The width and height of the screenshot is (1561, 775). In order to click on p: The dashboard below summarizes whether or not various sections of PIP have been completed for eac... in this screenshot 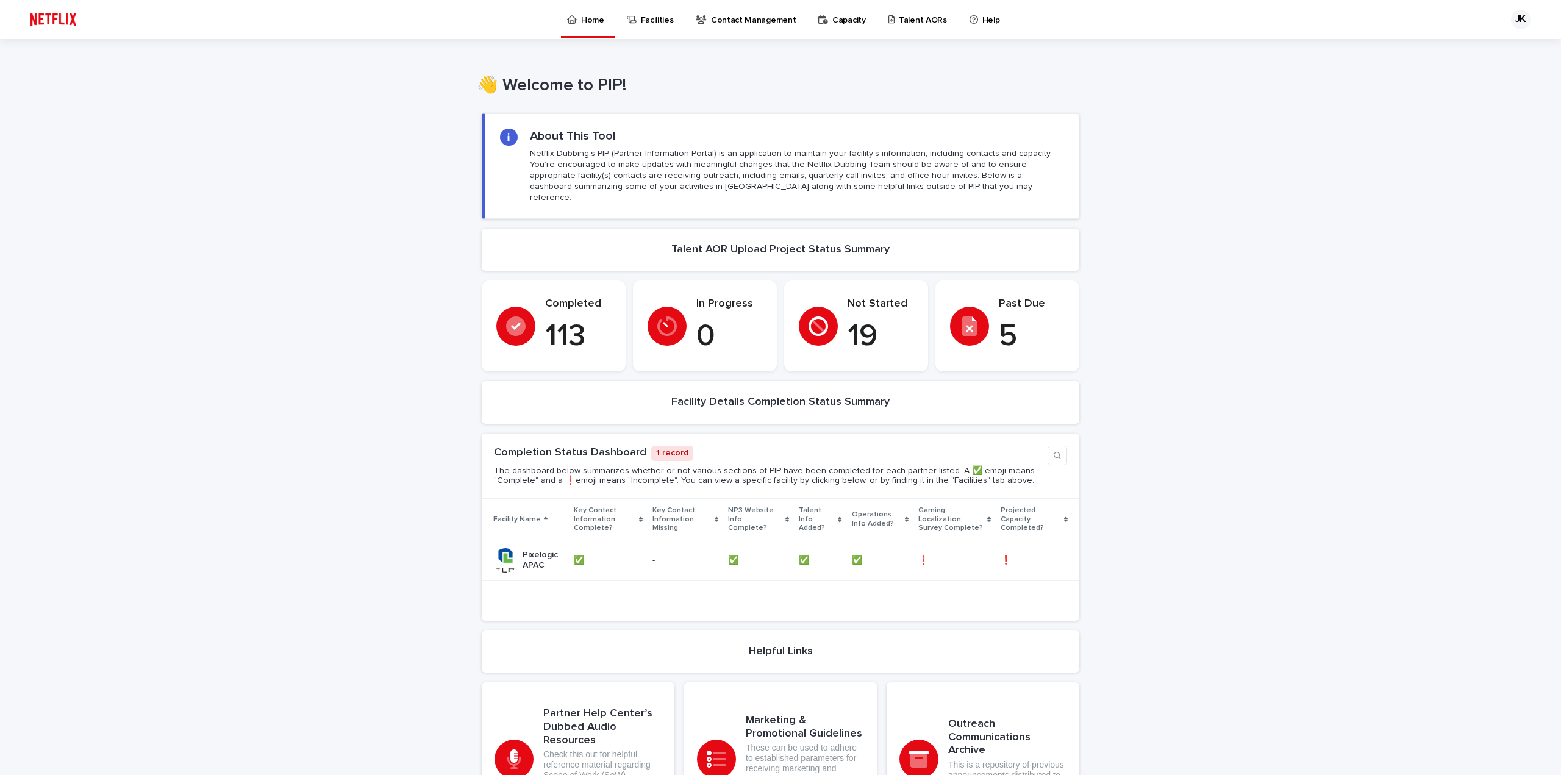, I will do `click(768, 476)`.